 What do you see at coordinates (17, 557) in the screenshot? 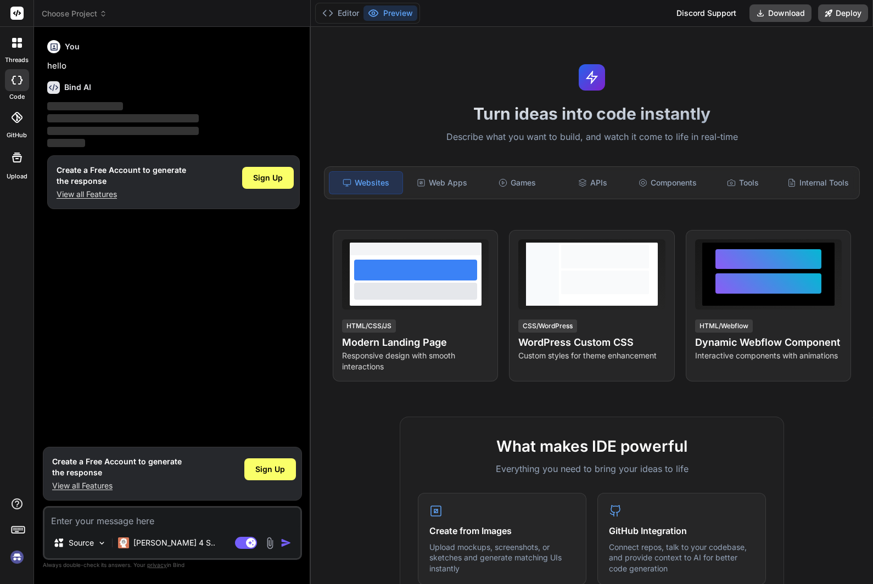
I see `img: signin` at bounding box center [17, 557].